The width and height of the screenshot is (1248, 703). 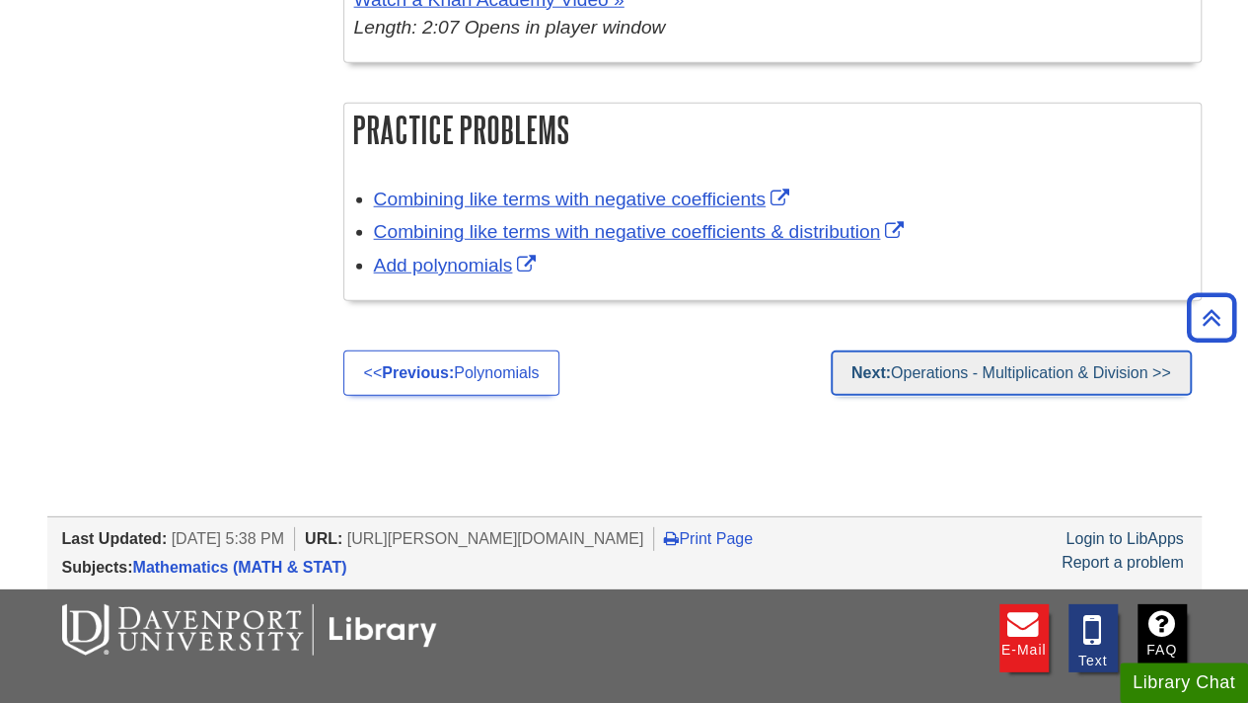 I want to click on a: Mathematics (MATH & STAT), so click(x=240, y=566).